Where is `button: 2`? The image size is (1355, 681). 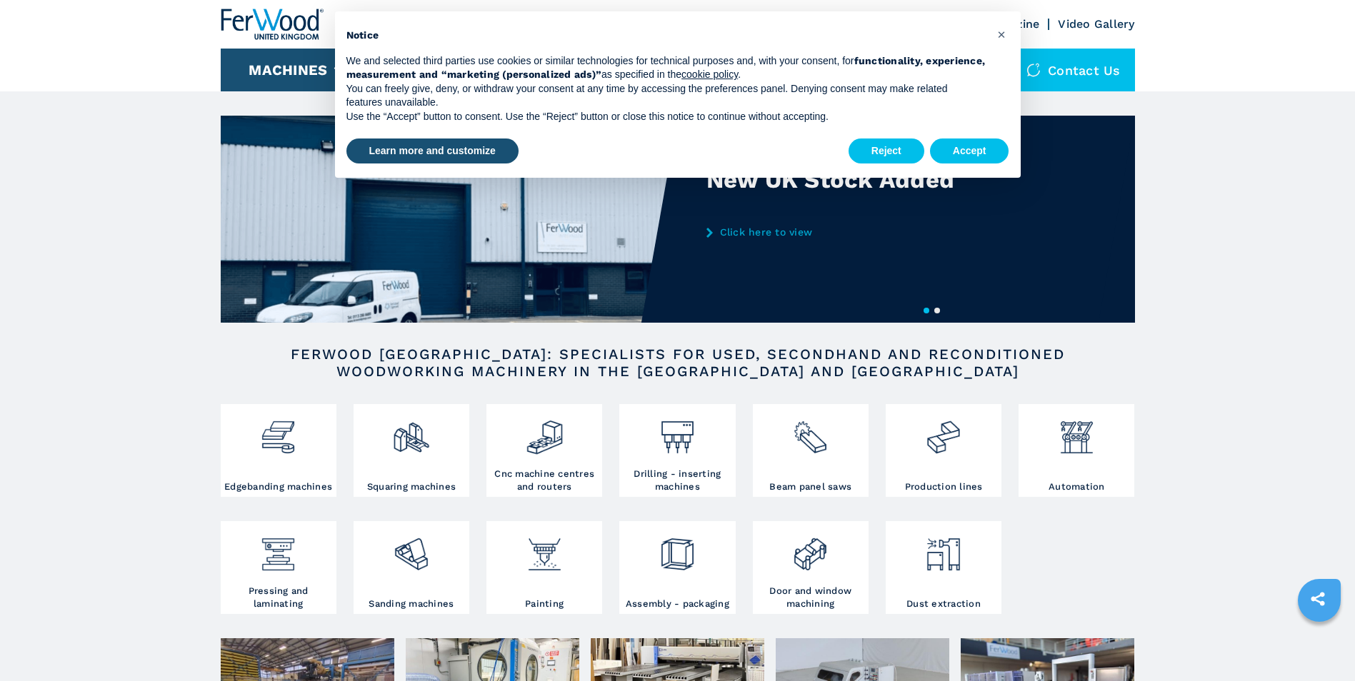 button: 2 is located at coordinates (937, 311).